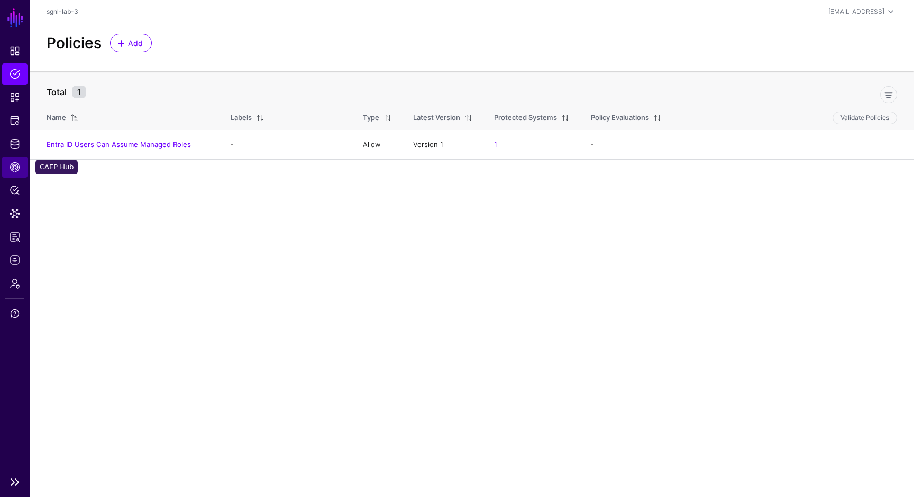  I want to click on a: Reports, so click(15, 237).